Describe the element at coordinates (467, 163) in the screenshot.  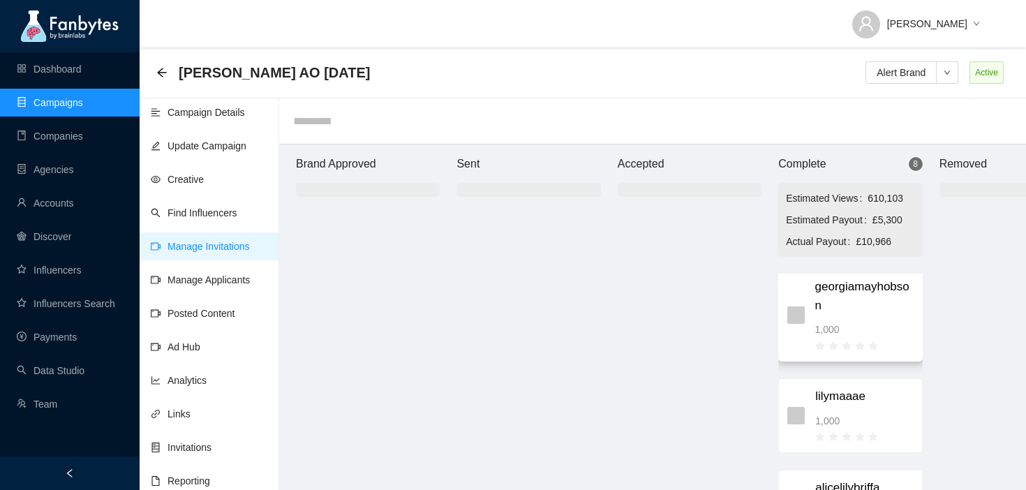
I see `article: Sent` at that location.